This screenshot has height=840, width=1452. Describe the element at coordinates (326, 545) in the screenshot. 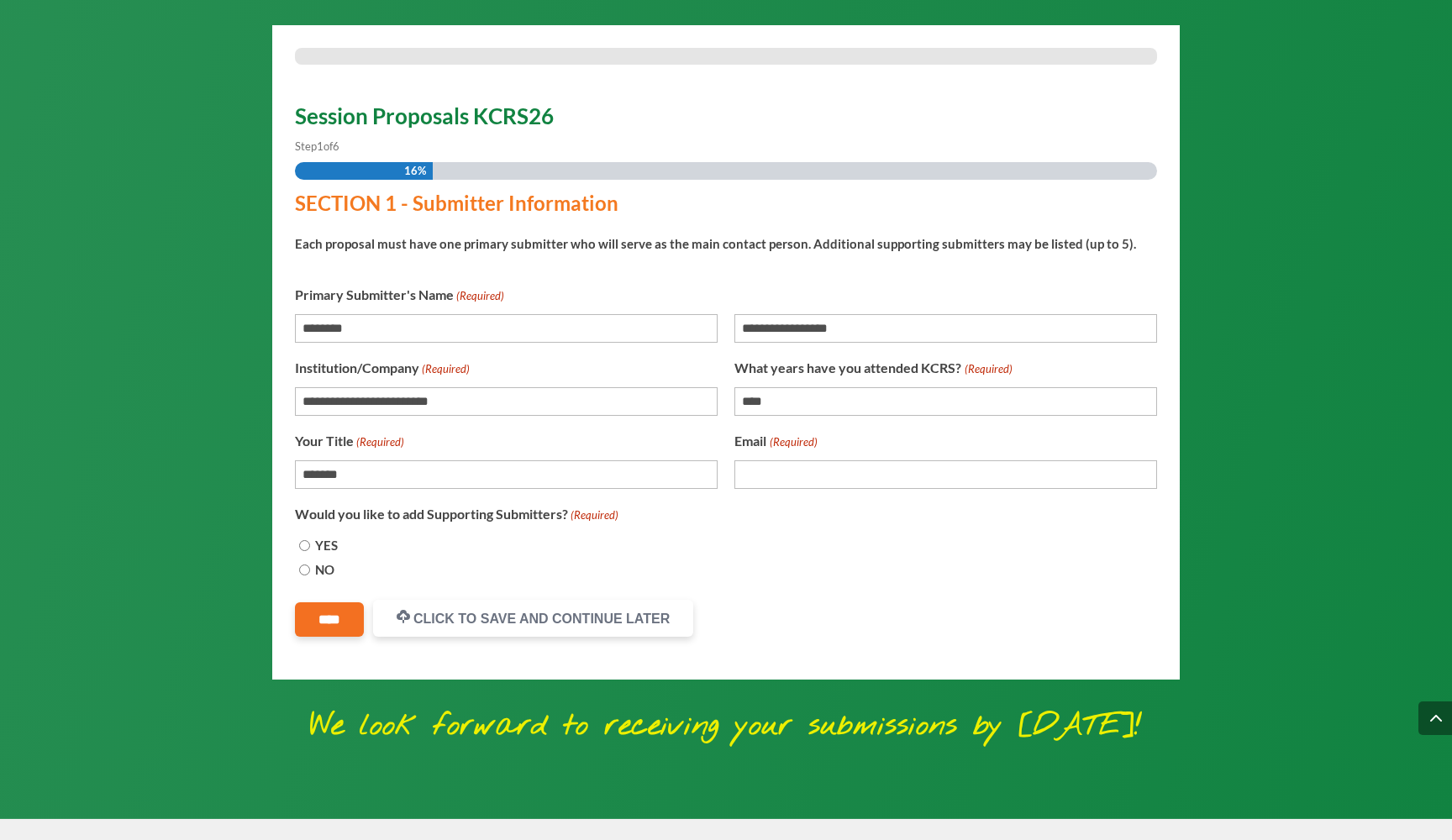

I see `label: YES` at that location.